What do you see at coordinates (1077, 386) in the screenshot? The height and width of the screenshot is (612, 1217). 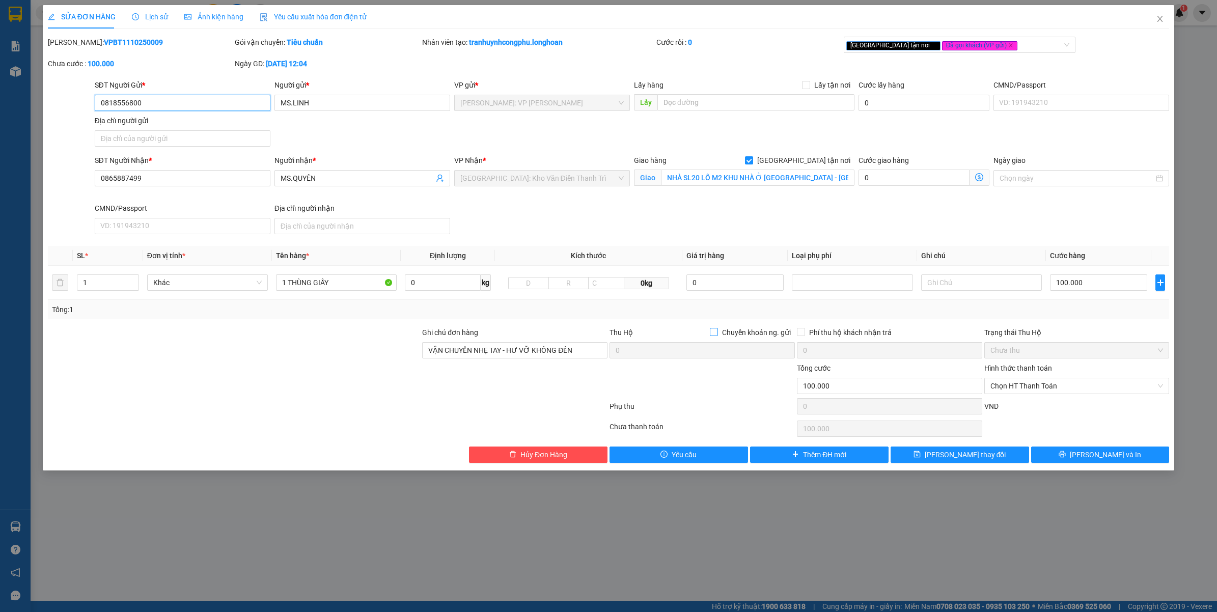 I see `span: Chọn HT Thanh Toán` at bounding box center [1077, 386].